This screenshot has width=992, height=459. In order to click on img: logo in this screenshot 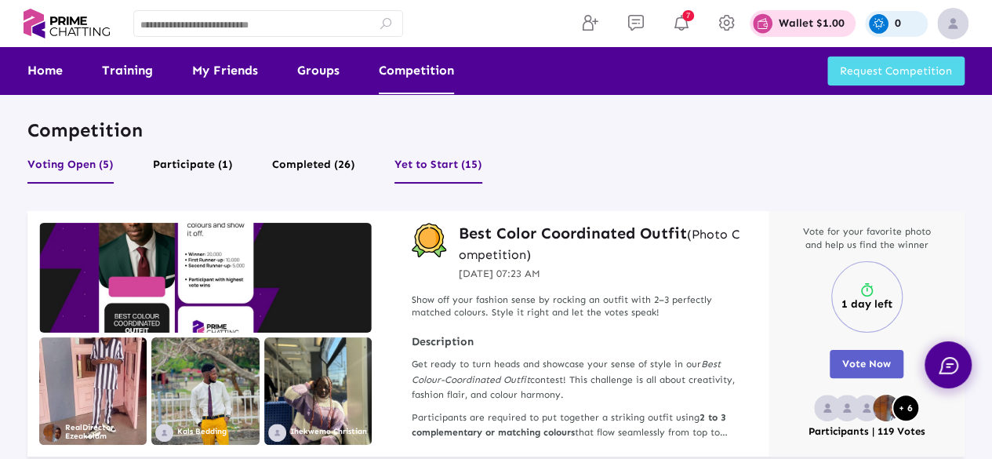, I will do `click(67, 24)`.